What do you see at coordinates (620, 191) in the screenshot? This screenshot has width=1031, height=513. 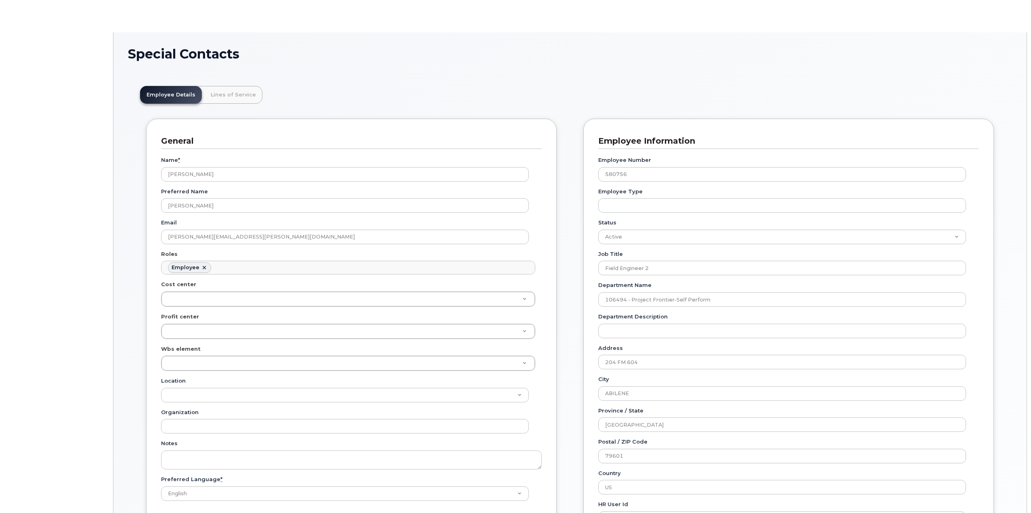 I see `label: Employee Type` at bounding box center [620, 191].